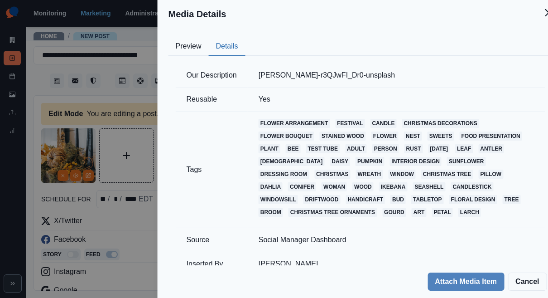  Describe the element at coordinates (212, 240) in the screenshot. I see `td: Source` at that location.